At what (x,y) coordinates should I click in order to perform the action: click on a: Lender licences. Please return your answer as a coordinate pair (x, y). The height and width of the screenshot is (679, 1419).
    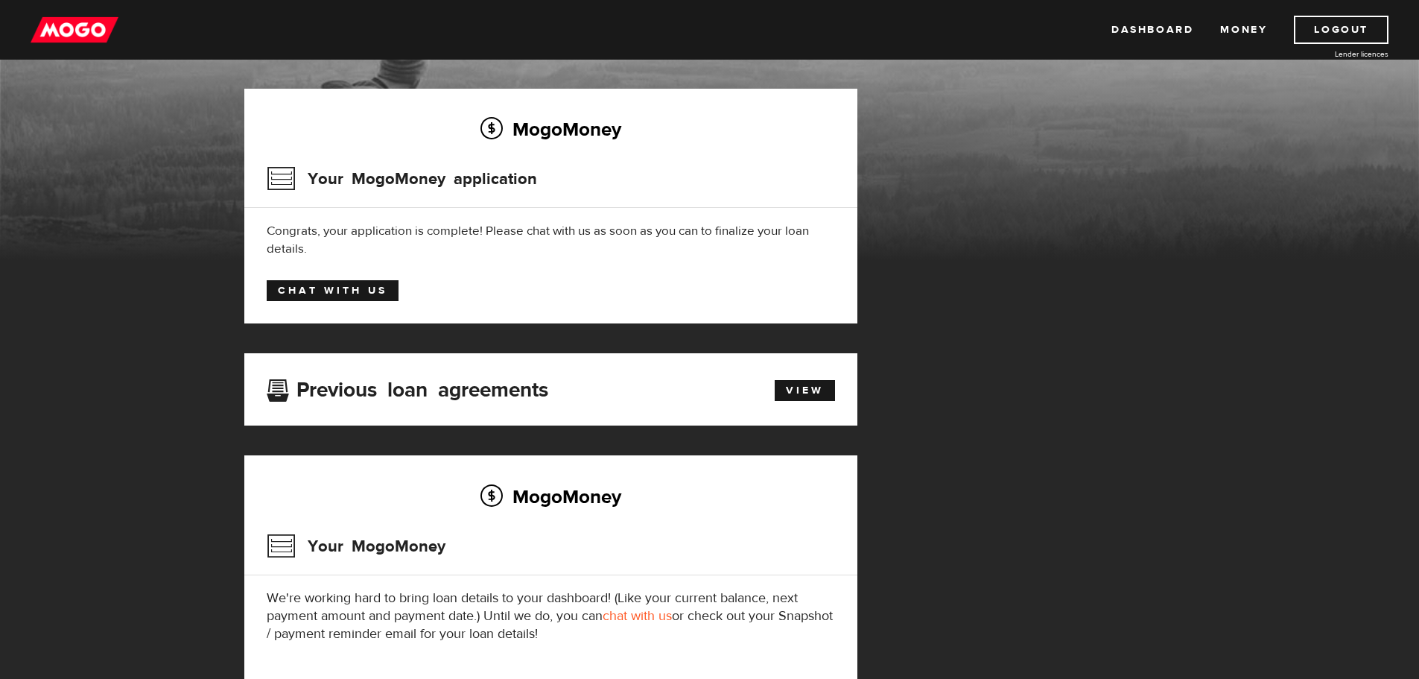
    Looking at the image, I should click on (1333, 54).